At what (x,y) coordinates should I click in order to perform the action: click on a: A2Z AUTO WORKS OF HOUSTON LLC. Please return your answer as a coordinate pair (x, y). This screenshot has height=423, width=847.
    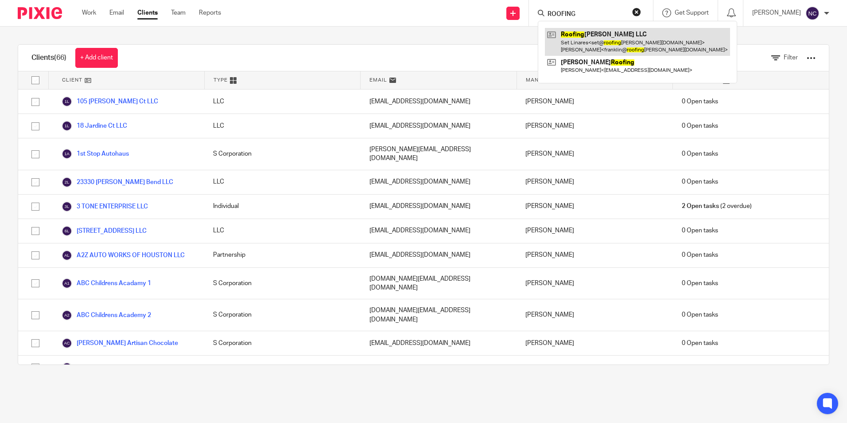
    Looking at the image, I should click on (123, 255).